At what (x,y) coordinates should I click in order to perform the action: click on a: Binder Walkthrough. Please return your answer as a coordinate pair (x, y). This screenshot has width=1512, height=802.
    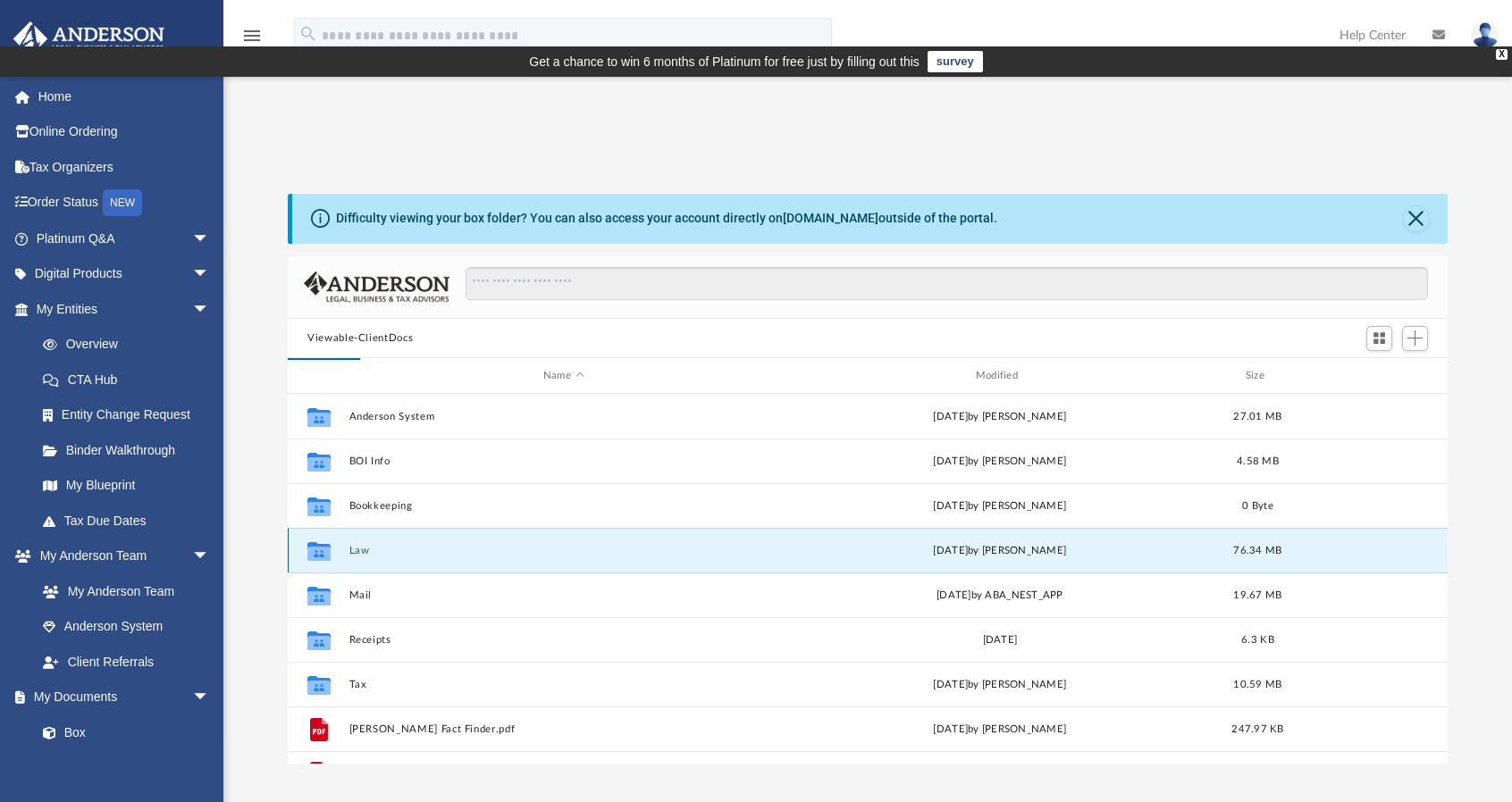
    Looking at the image, I should click on (130, 450).